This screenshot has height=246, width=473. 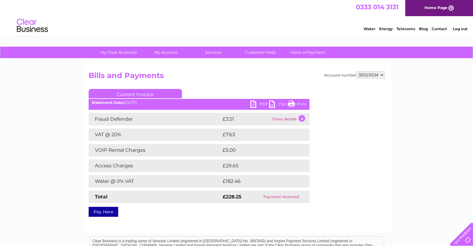 I want to click on a: Current Invoice, so click(x=135, y=94).